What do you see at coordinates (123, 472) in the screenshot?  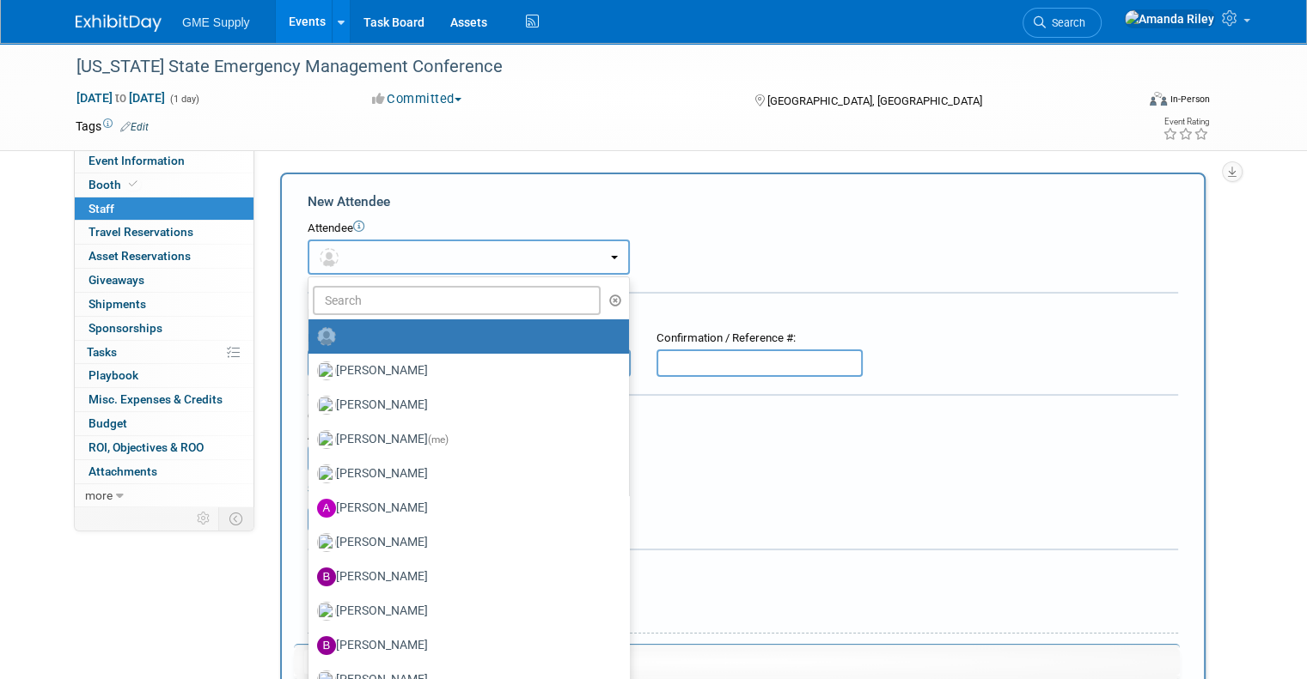 I see `span: Attachments` at bounding box center [123, 472].